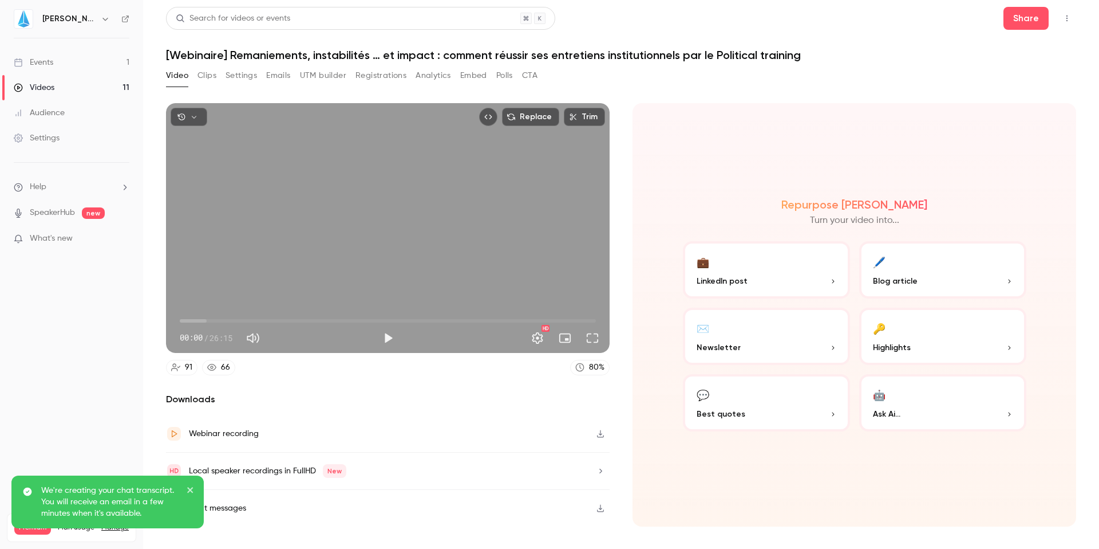 The image size is (1099, 549). What do you see at coordinates (51, 238) in the screenshot?
I see `span: What's new` at bounding box center [51, 238].